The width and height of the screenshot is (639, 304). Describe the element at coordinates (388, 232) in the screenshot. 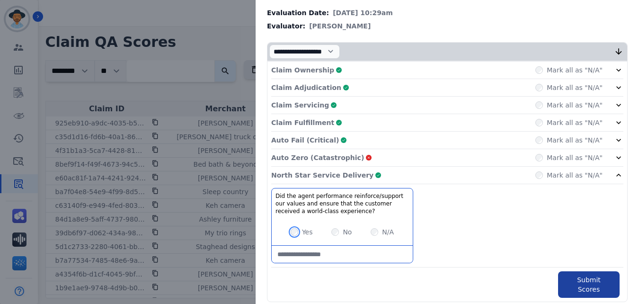

I see `label: N/A` at that location.